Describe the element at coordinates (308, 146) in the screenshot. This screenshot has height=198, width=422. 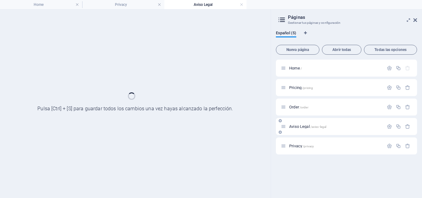
I see `span: /privacy` at that location.